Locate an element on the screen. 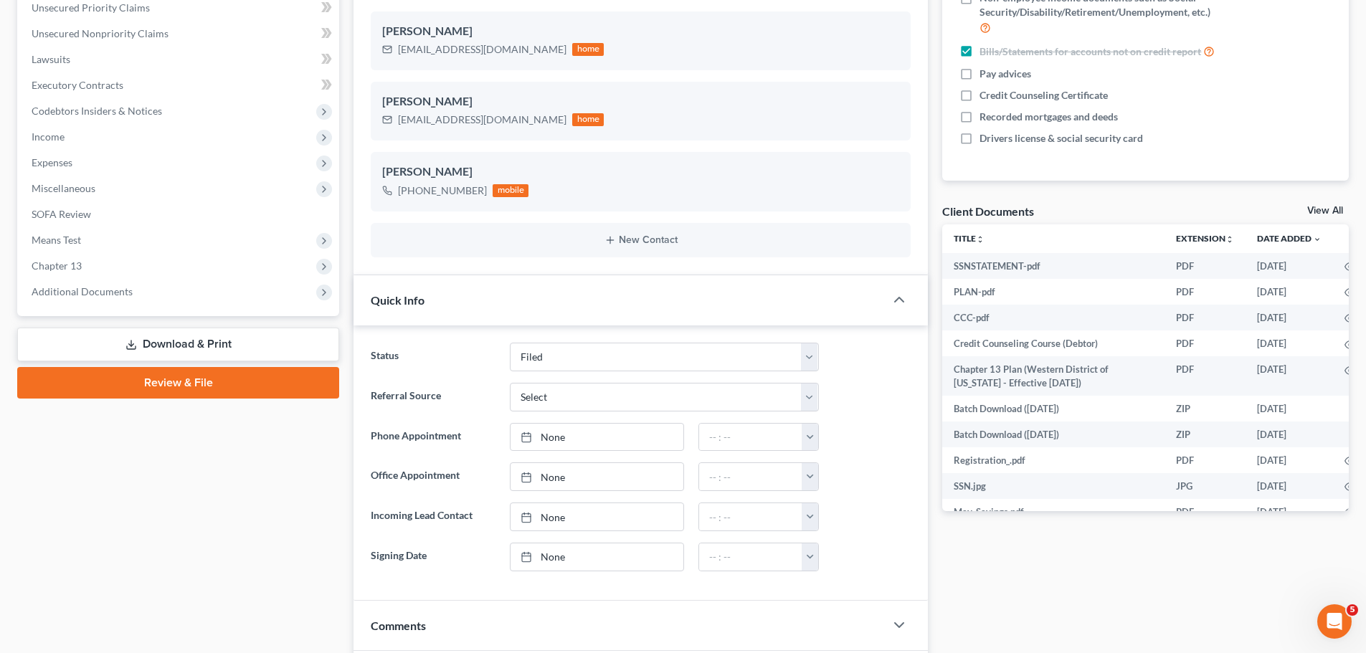 Image resolution: width=1366 pixels, height=653 pixels. td: Registration_.pdf is located at coordinates (1053, 460).